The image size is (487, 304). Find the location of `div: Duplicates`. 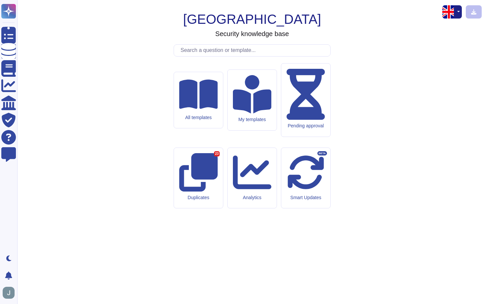

div: Duplicates is located at coordinates (198, 198).